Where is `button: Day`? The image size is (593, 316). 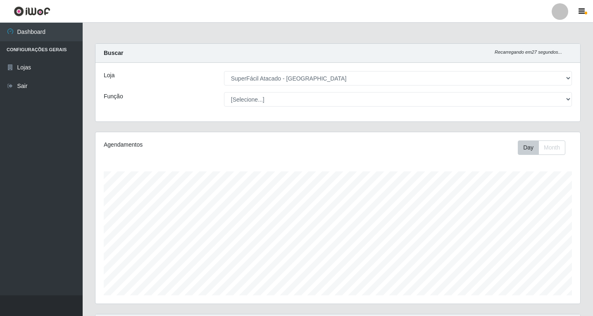
button: Day is located at coordinates (528, 147).